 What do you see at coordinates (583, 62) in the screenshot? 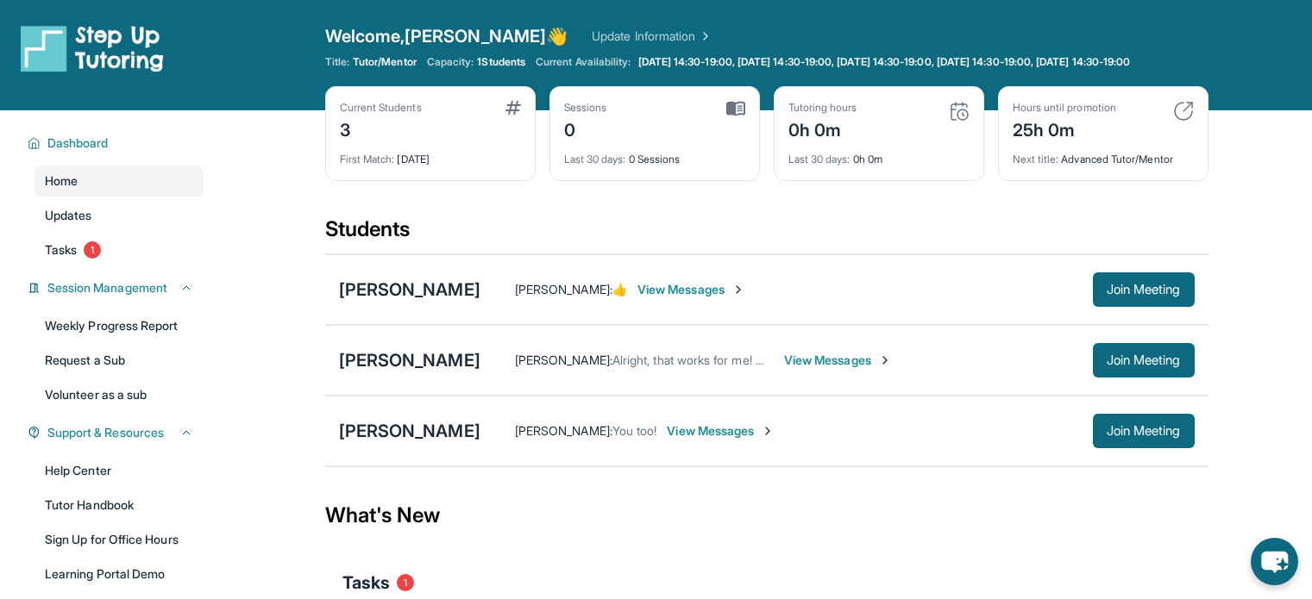
I see `span: Current Availability:` at bounding box center [583, 62].